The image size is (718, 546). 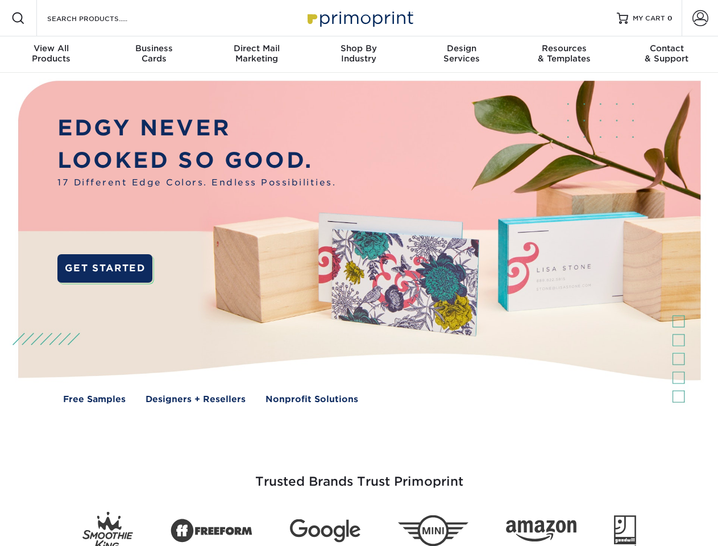 What do you see at coordinates (312, 399) in the screenshot?
I see `a: Nonprofit Solutions` at bounding box center [312, 399].